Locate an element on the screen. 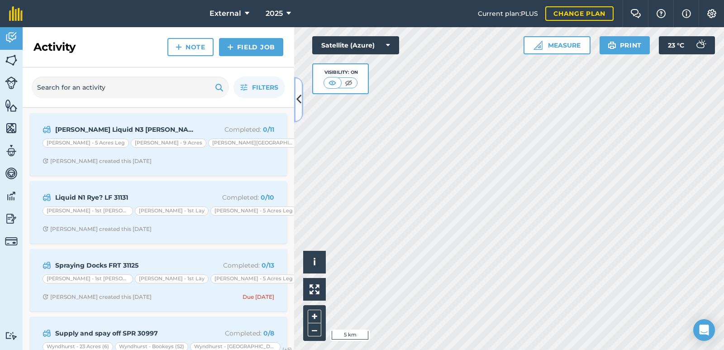 This screenshot has width=724, height=350. strong: 0 / 8 is located at coordinates (269, 333).